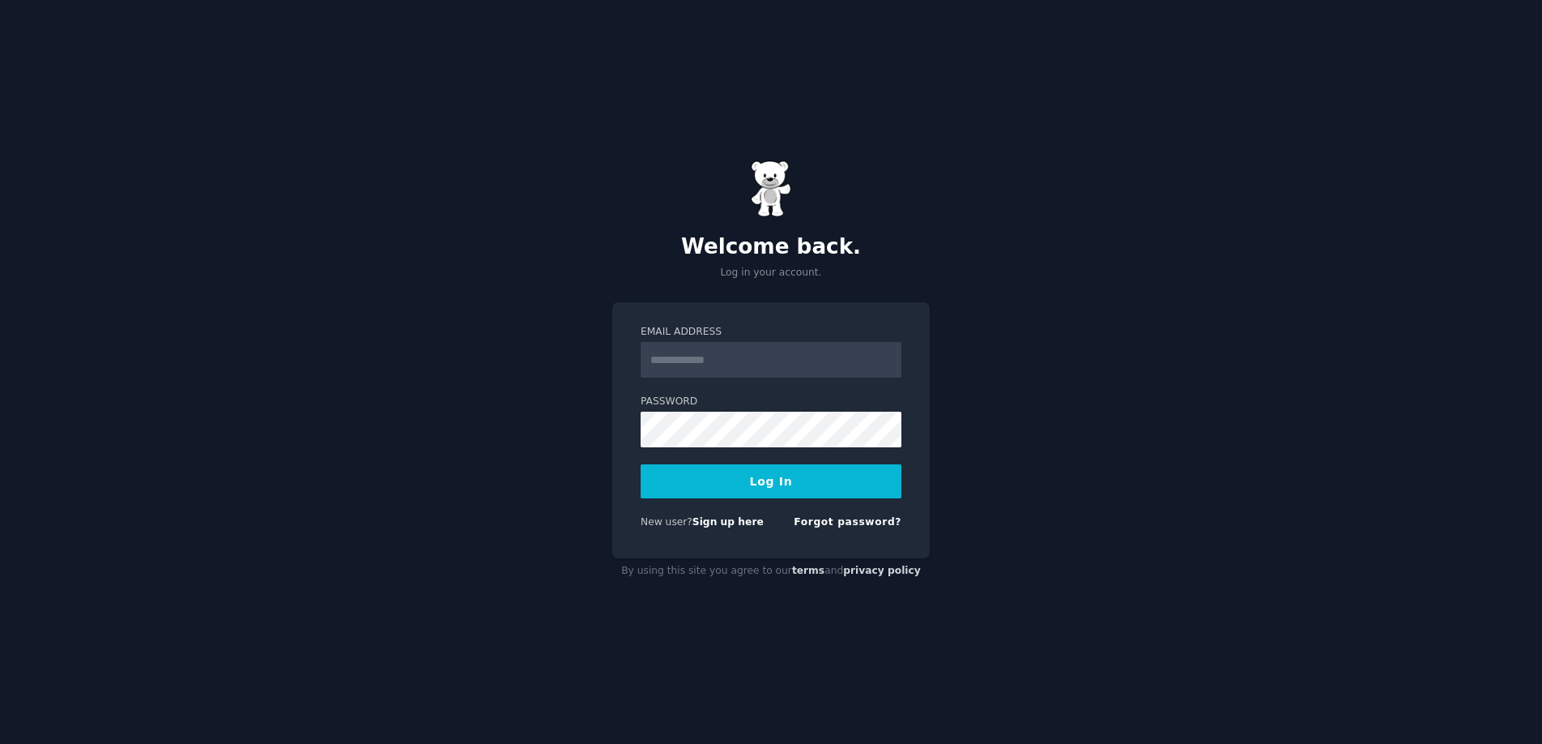  I want to click on a: privacy policy, so click(882, 570).